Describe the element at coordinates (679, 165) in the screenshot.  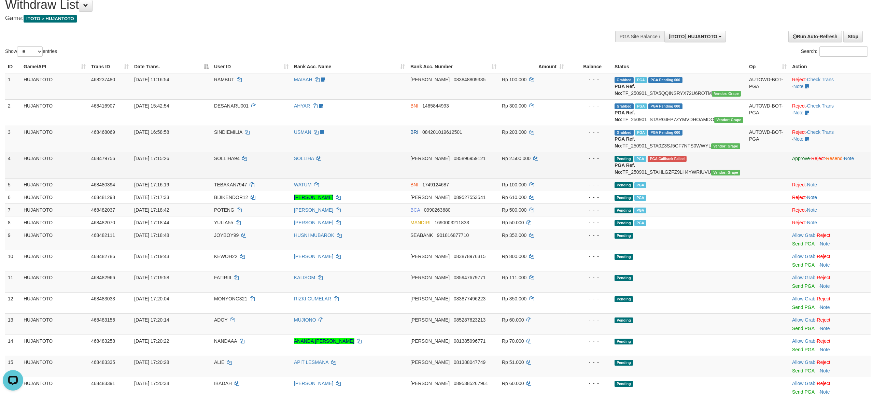
I see `td: TF_250901_STAHLGZFZ9LH4YWRIUVU` at that location.